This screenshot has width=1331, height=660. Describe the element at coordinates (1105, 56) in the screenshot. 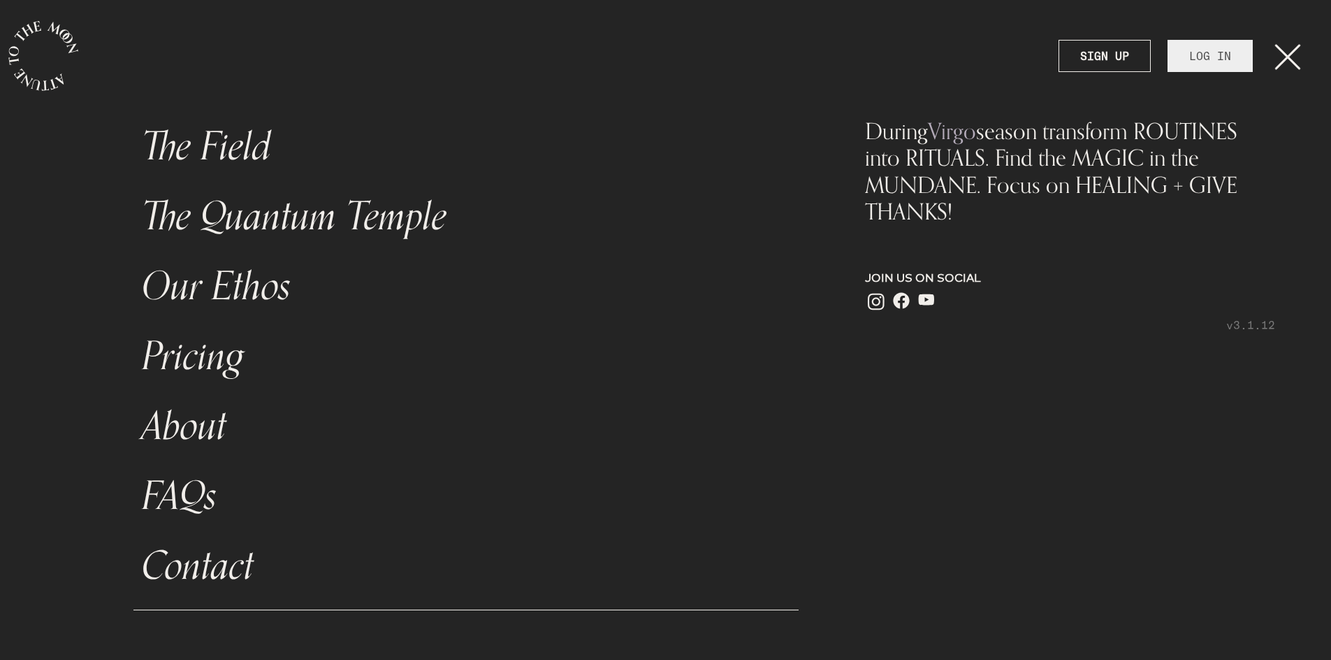

I see `strong: SIGN UP` at that location.